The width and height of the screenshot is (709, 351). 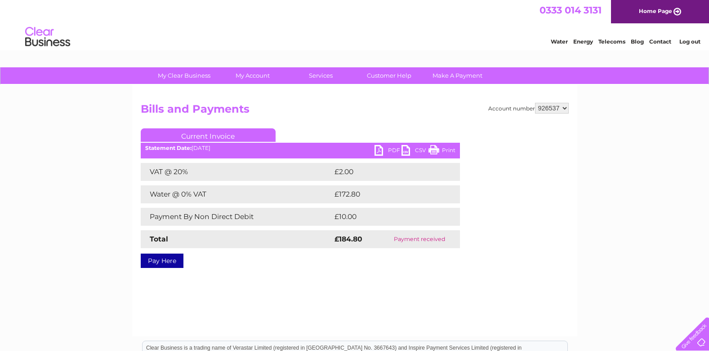 What do you see at coordinates (637, 41) in the screenshot?
I see `a: Blog` at bounding box center [637, 41].